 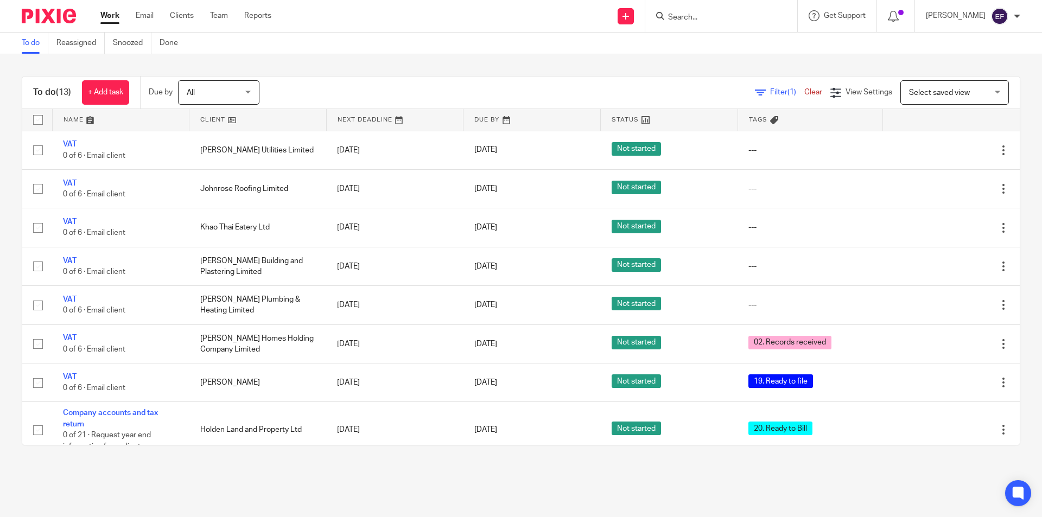 What do you see at coordinates (716, 18) in the screenshot?
I see `input: Search` at bounding box center [716, 18].